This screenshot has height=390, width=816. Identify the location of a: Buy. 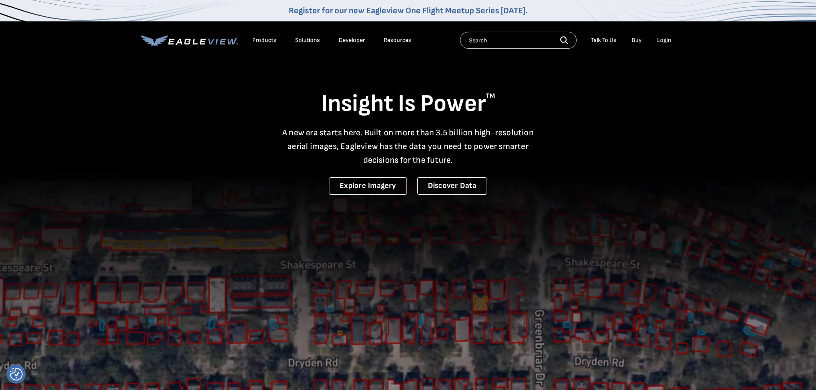
(637, 40).